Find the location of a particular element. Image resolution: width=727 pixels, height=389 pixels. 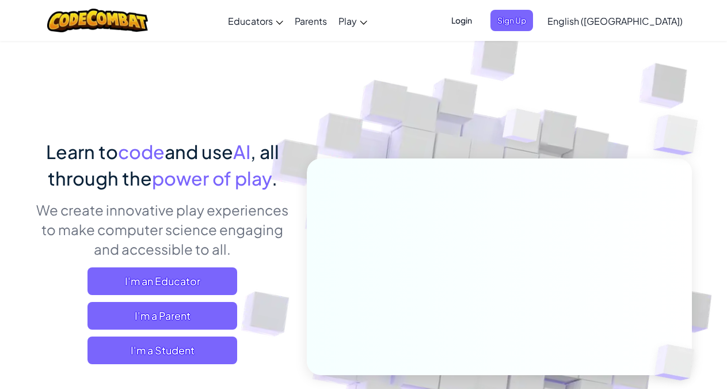

button: Sign Up is located at coordinates (512, 20).